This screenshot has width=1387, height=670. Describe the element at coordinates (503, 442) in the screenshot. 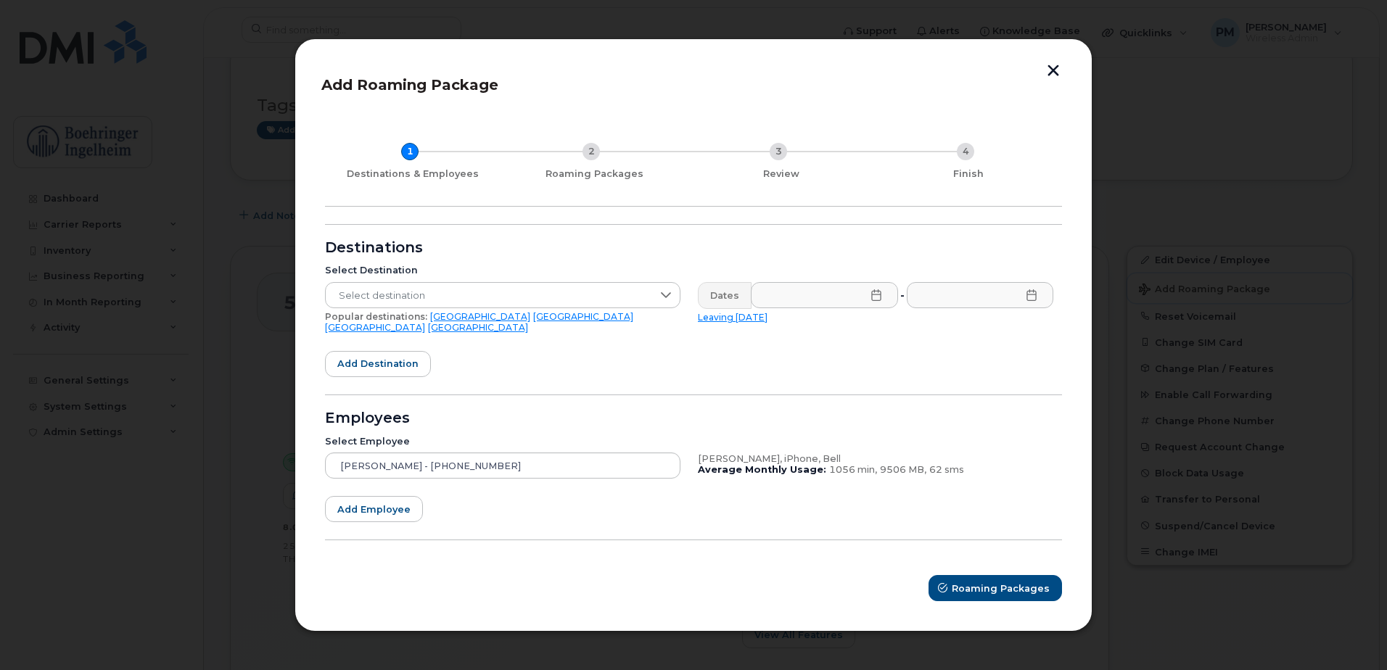

I see `div: Select Employee` at that location.